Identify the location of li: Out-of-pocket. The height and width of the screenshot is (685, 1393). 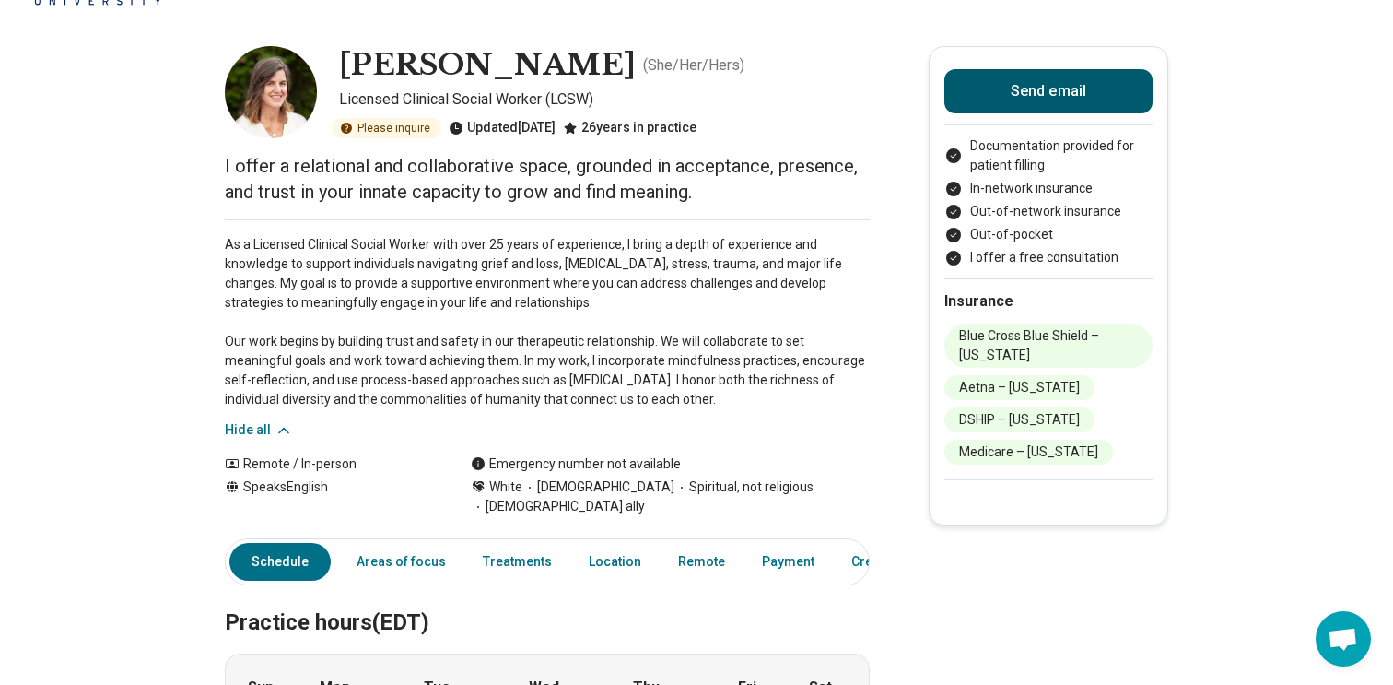
(1049, 234).